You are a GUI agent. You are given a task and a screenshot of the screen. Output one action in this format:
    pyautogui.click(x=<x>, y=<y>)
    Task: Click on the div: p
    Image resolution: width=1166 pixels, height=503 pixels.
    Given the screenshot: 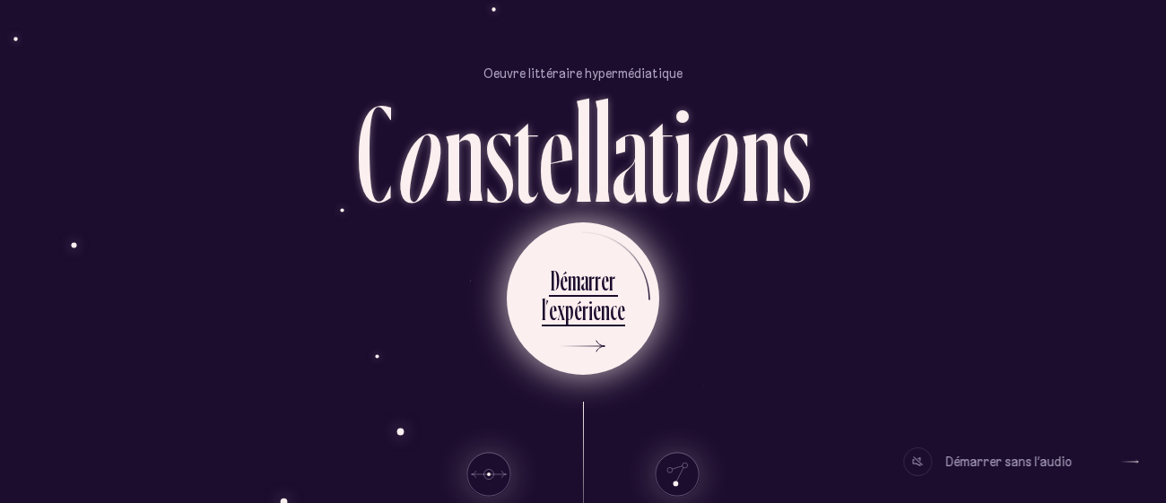 What is the action you would take?
    pyautogui.click(x=569, y=309)
    